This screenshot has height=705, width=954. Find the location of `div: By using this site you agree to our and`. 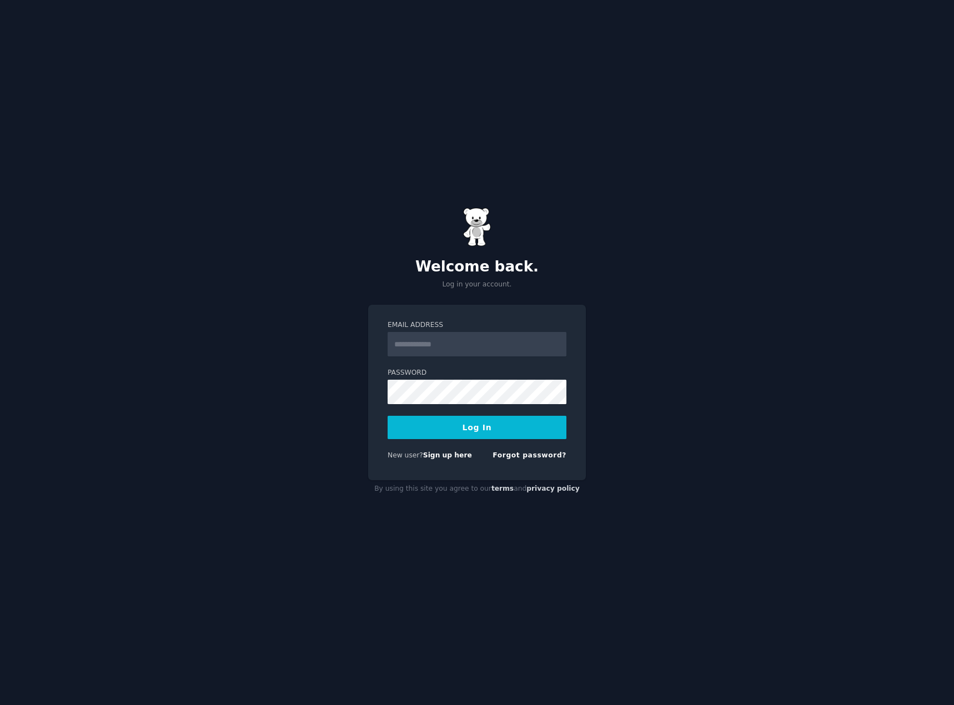

div: By using this site you agree to our and is located at coordinates (477, 489).